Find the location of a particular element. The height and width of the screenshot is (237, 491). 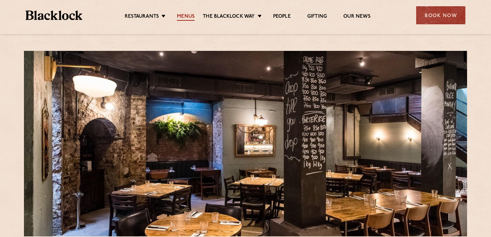

a: Restaurants is located at coordinates (142, 17).